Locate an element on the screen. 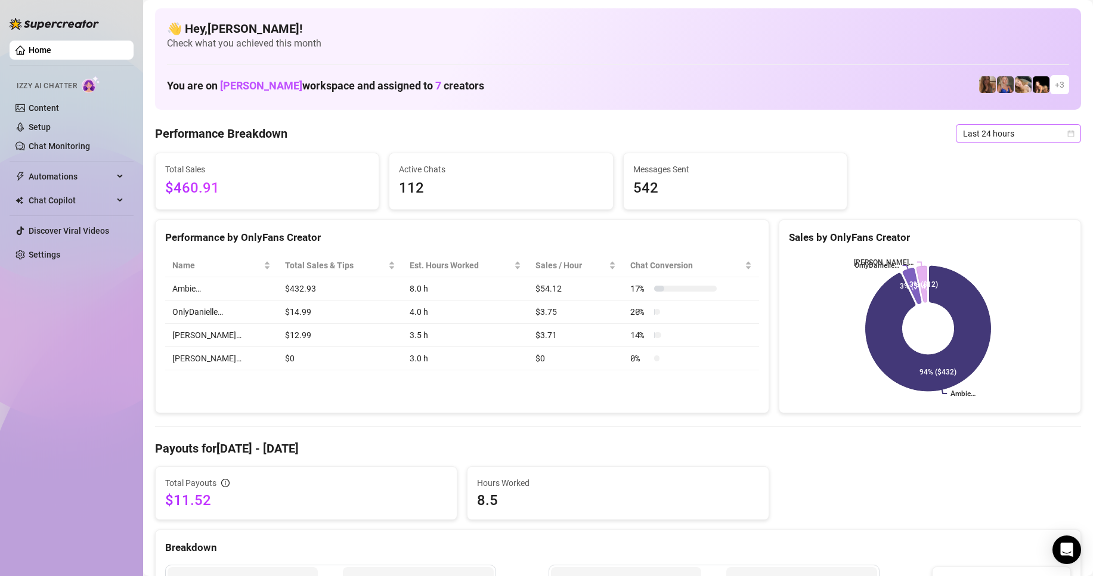 The height and width of the screenshot is (576, 1093). td: 4.0 h is located at coordinates (465, 312).